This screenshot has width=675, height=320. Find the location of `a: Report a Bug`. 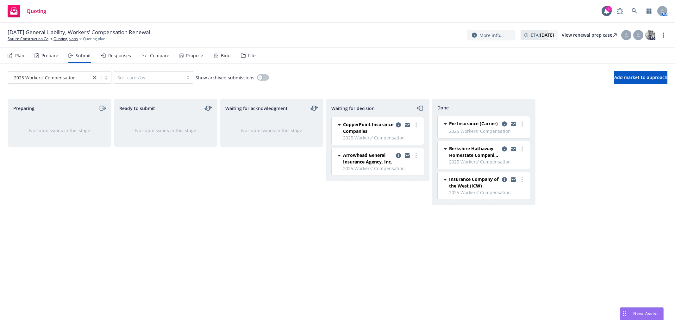

a: Report a Bug is located at coordinates (620, 11).